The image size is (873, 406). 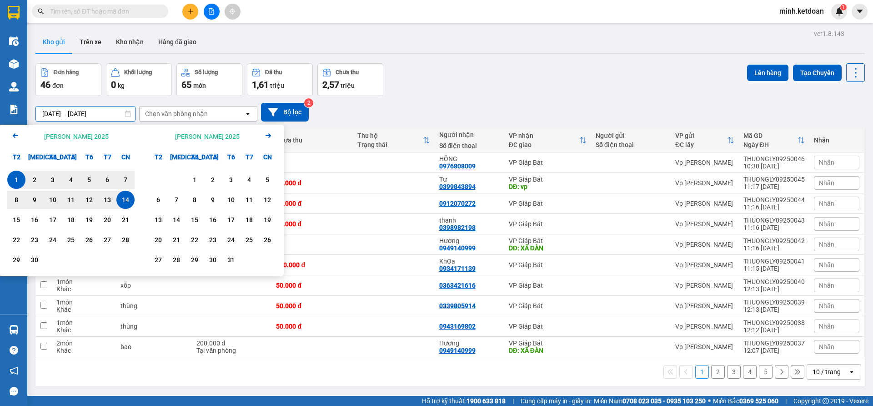 I want to click on div: Choose Thứ Tư, tháng 10 8 2025. It's available., so click(x=195, y=200).